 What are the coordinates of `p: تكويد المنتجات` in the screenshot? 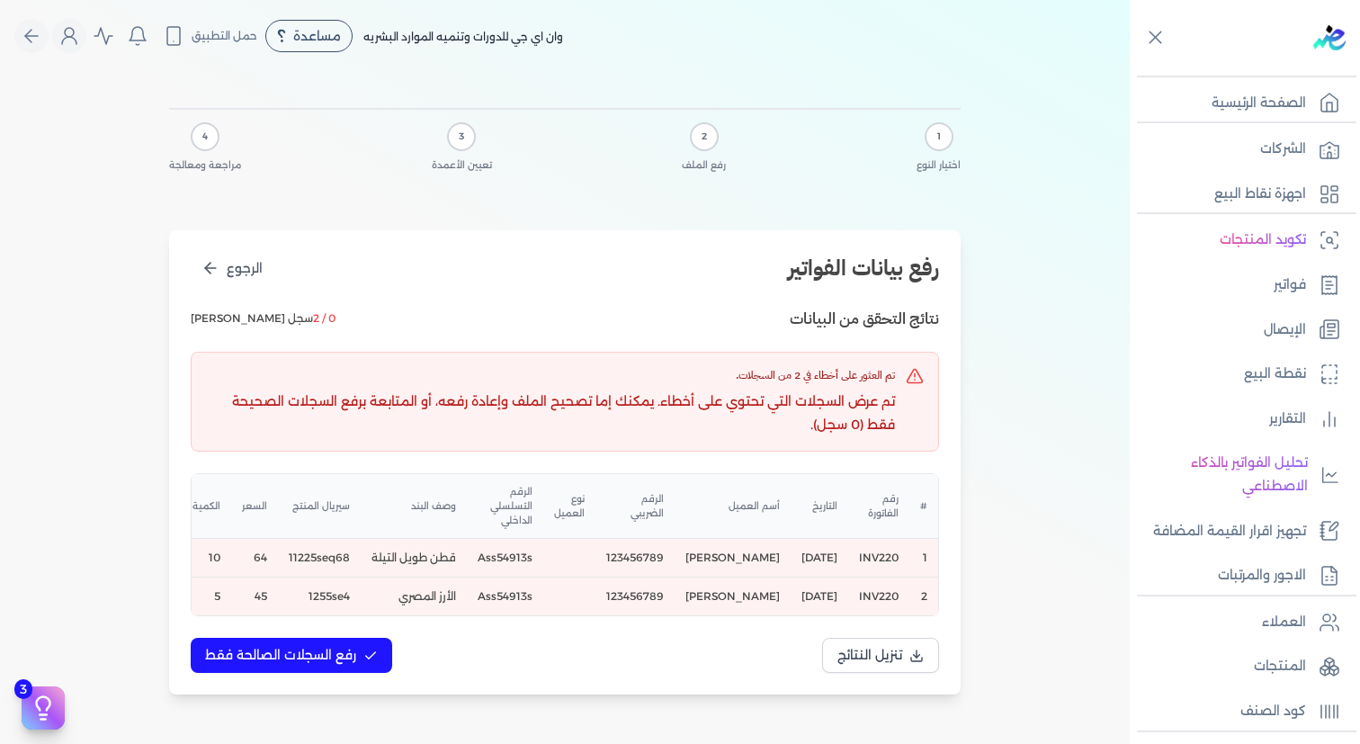 It's located at (1263, 240).